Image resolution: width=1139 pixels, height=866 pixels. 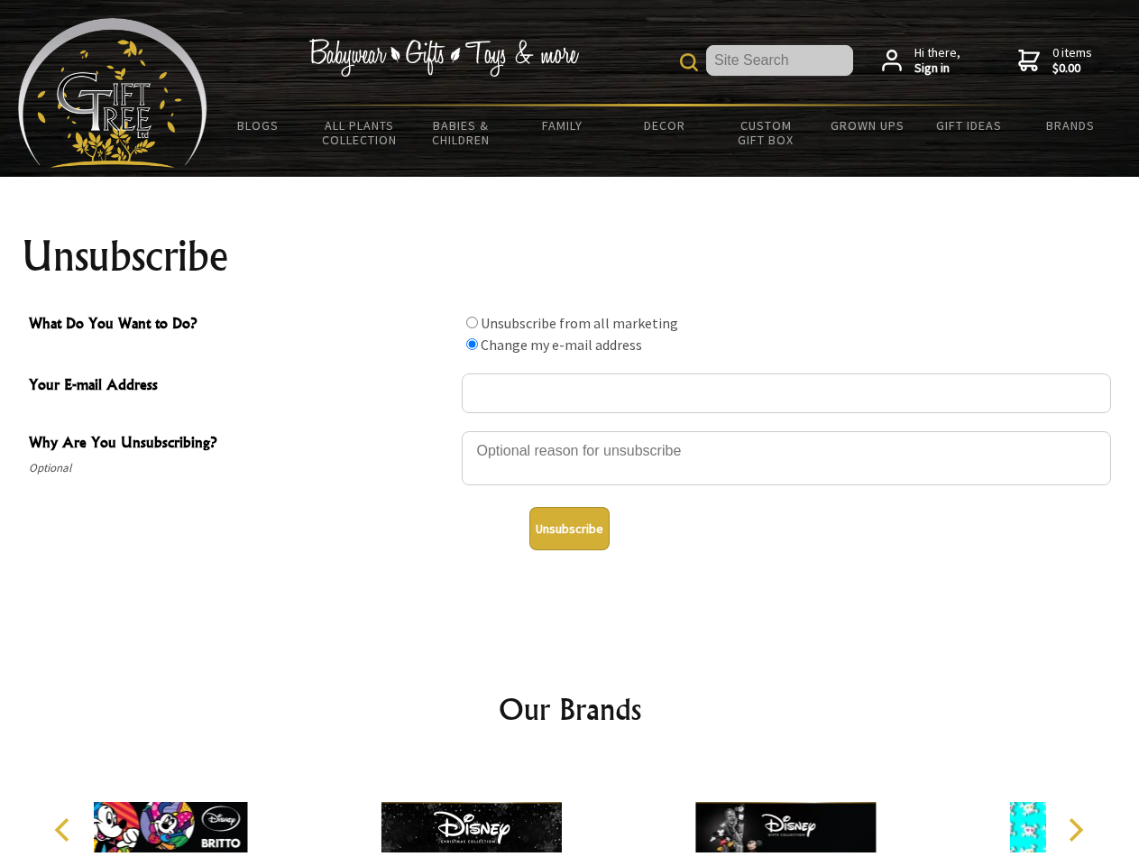 What do you see at coordinates (1073, 69) in the screenshot?
I see `strong: $0.00` at bounding box center [1073, 69].